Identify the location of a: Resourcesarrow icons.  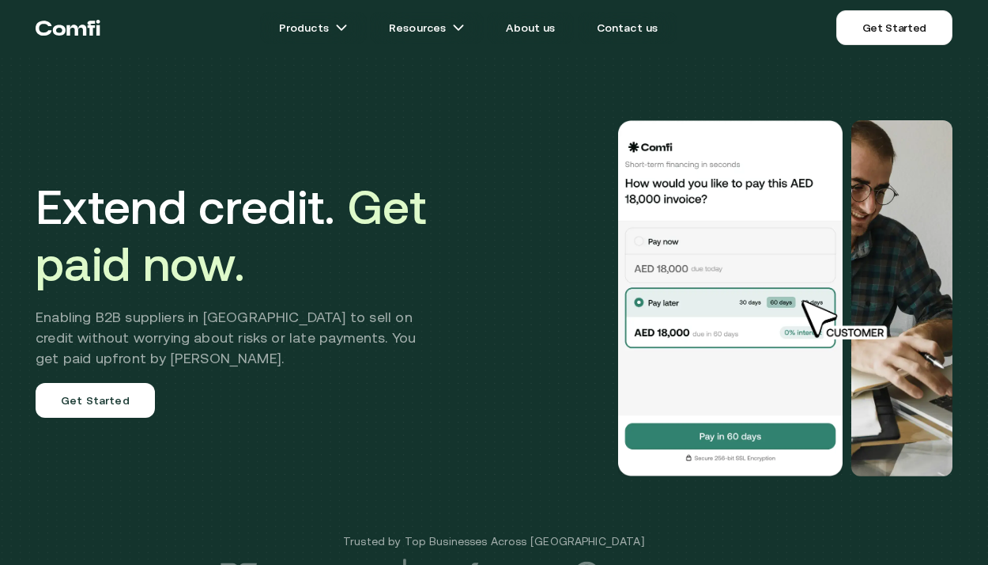
(427, 28).